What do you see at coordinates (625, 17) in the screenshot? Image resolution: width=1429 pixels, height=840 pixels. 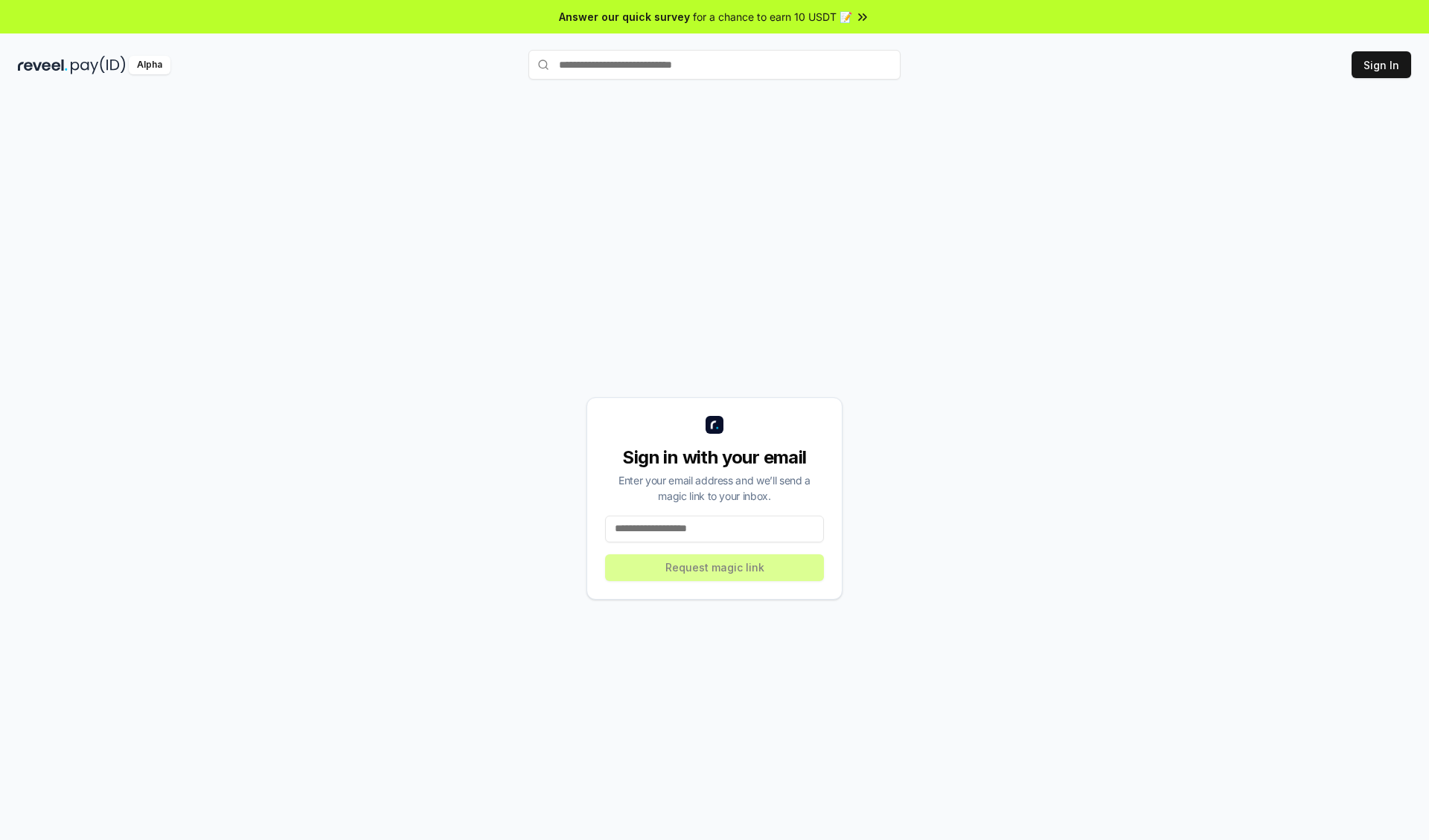 I see `span: Answer our quick survey` at bounding box center [625, 17].